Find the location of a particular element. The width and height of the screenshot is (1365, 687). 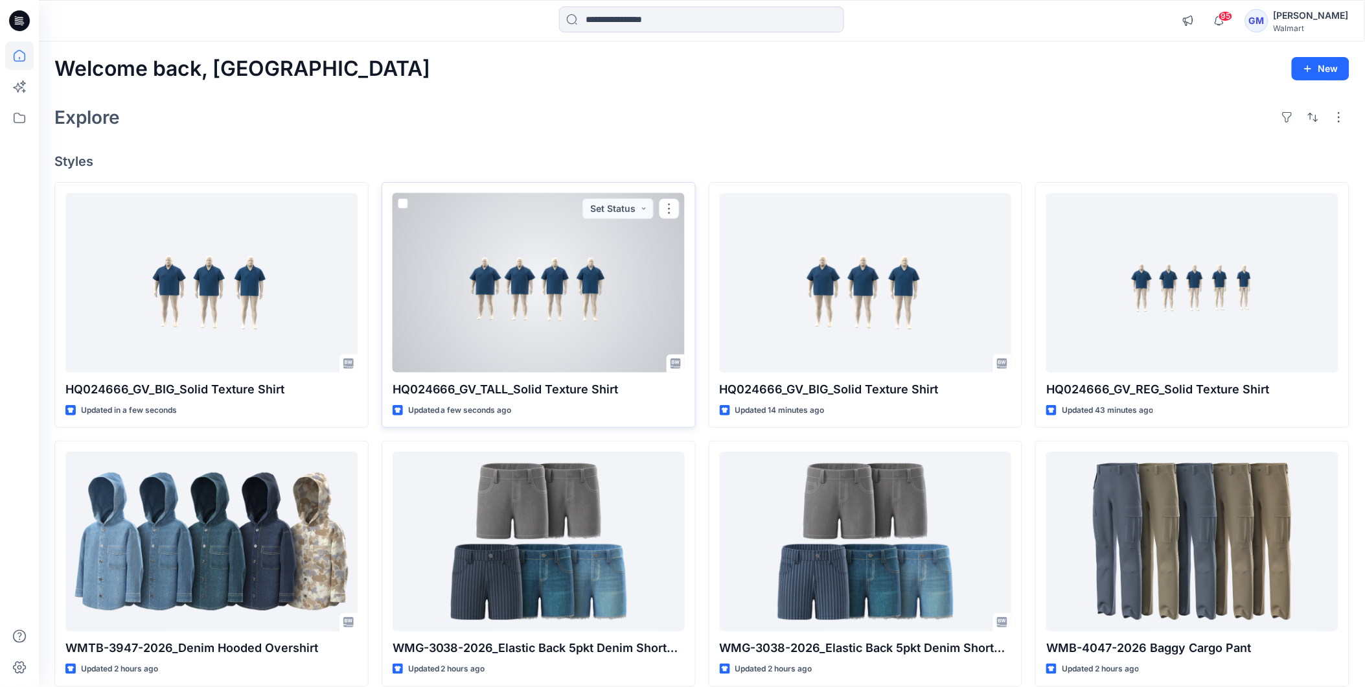

p: Updated 43 minutes ago is located at coordinates (1107, 410).